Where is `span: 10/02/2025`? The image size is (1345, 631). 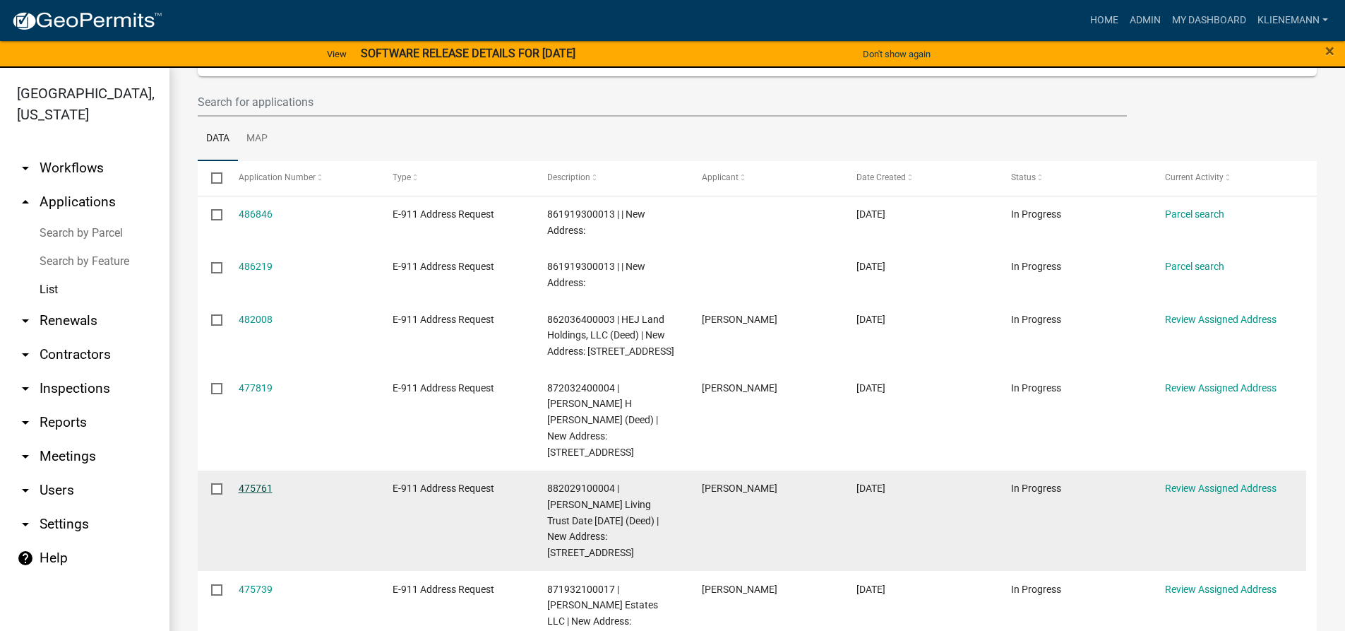 span: 10/02/2025 is located at coordinates (871, 214).